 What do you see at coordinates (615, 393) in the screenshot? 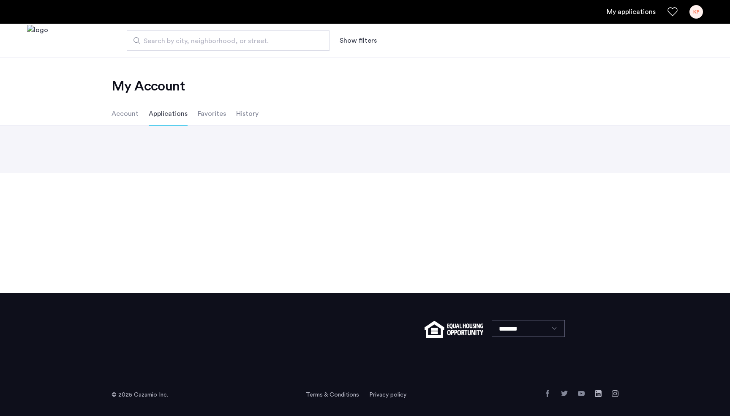
I see `a: Instagram` at bounding box center [615, 393].